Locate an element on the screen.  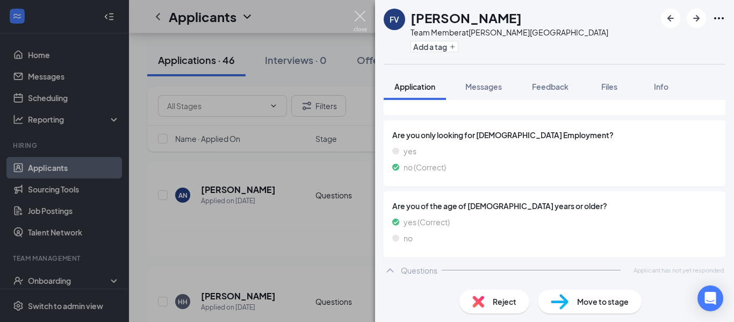
button: PlusAdd a tag is located at coordinates (434, 46).